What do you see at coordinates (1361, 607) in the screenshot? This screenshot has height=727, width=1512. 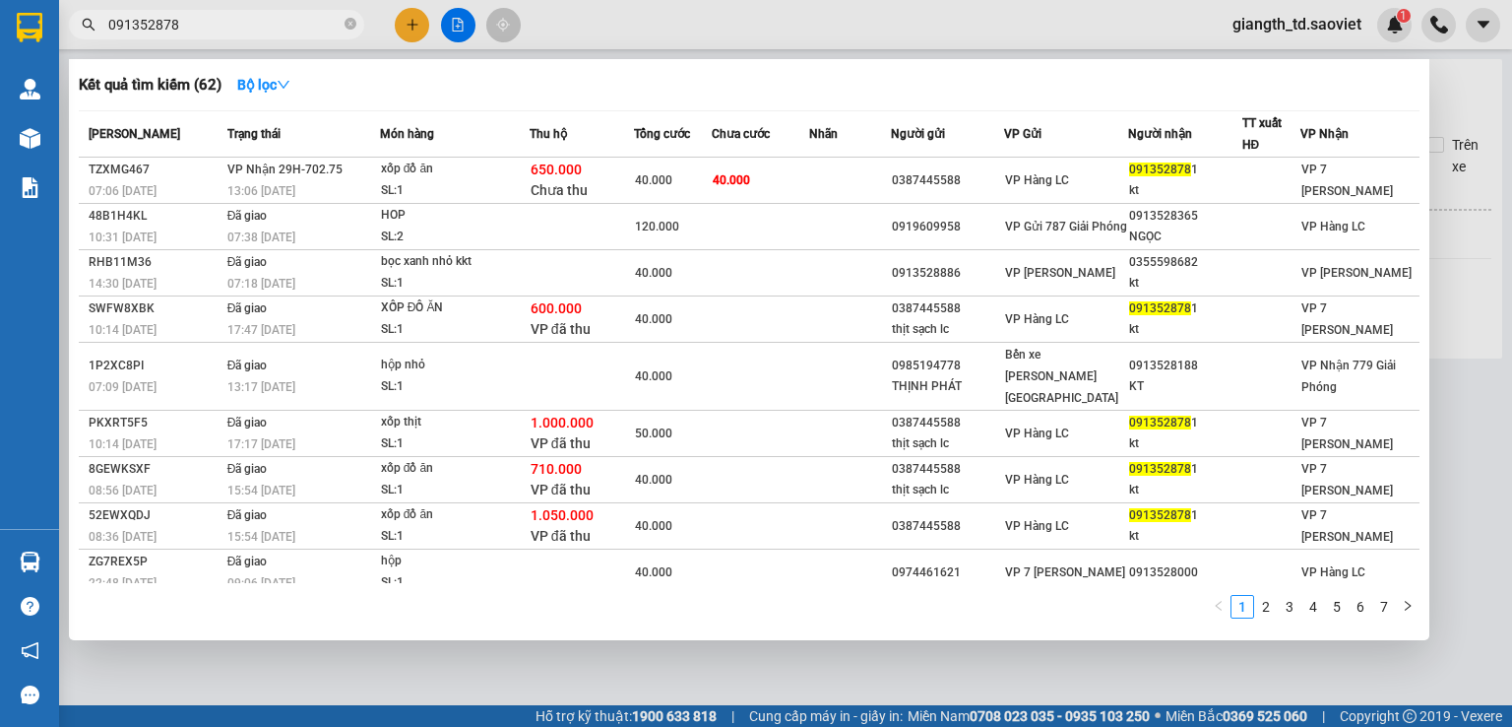 I see `li: 6` at bounding box center [1361, 607].